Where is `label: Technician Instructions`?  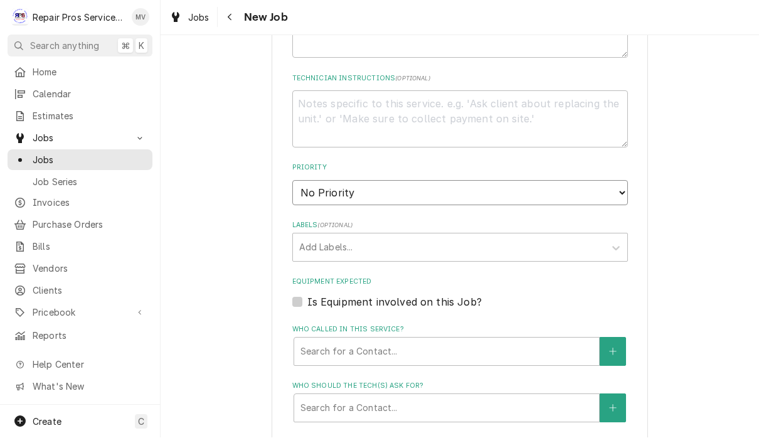 label: Technician Instructions is located at coordinates (460, 79).